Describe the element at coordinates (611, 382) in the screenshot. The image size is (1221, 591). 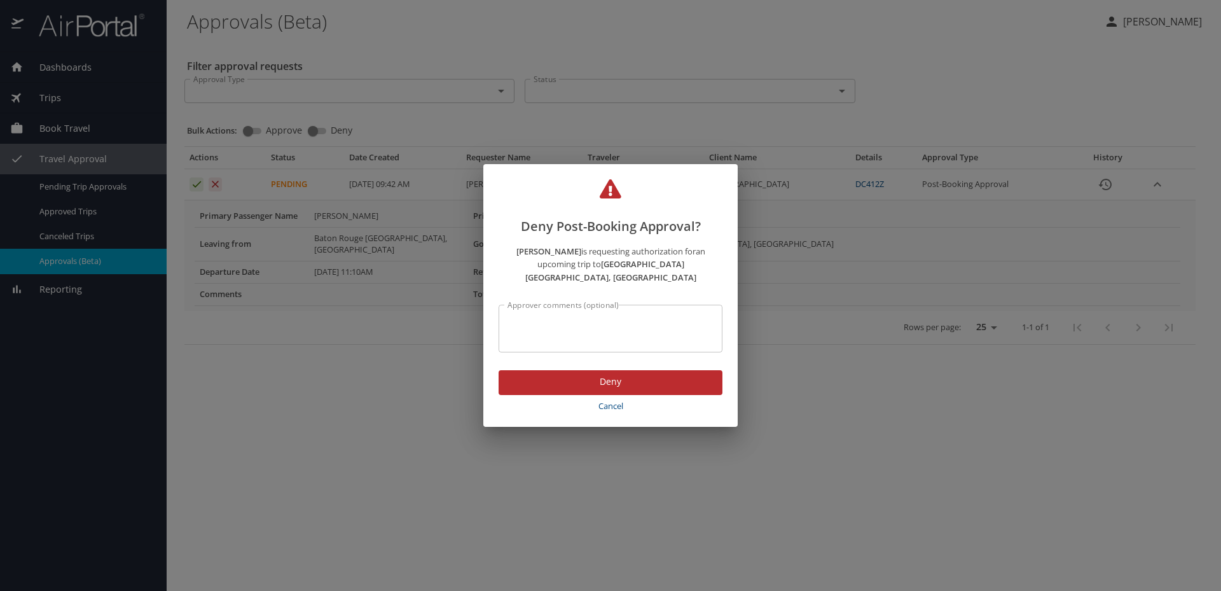
I see `button: Deny` at that location.